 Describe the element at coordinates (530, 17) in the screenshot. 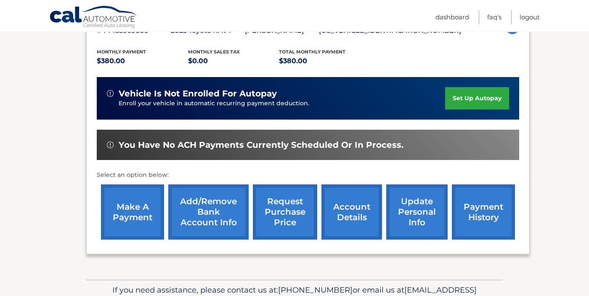

I see `a: Logout` at that location.